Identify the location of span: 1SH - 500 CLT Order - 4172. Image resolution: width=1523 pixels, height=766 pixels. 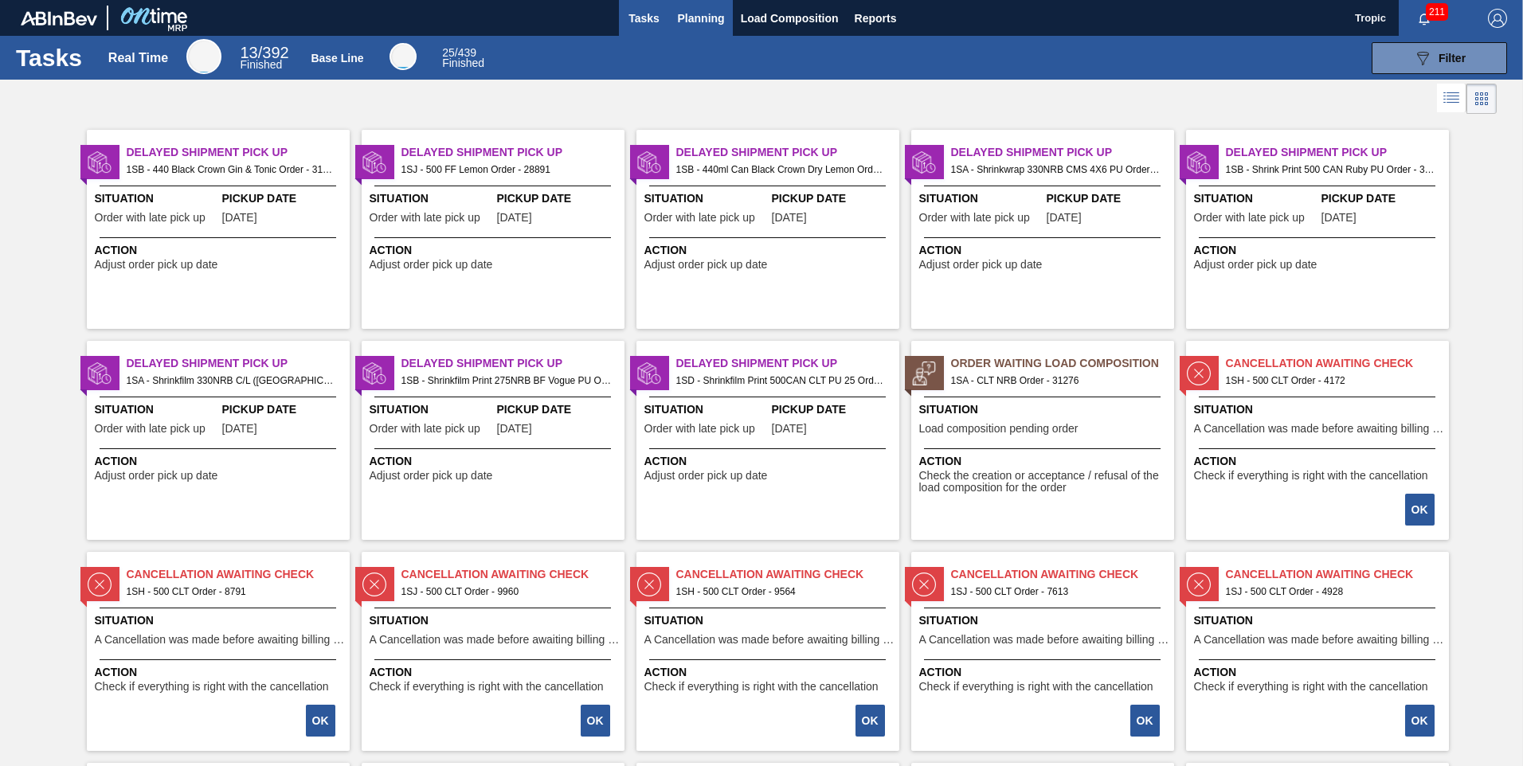
(1331, 381).